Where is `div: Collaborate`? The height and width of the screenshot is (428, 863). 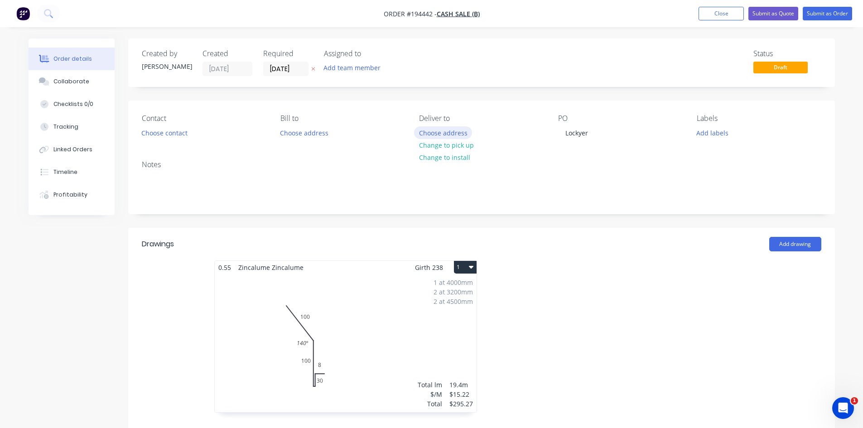 div: Collaborate is located at coordinates (71, 82).